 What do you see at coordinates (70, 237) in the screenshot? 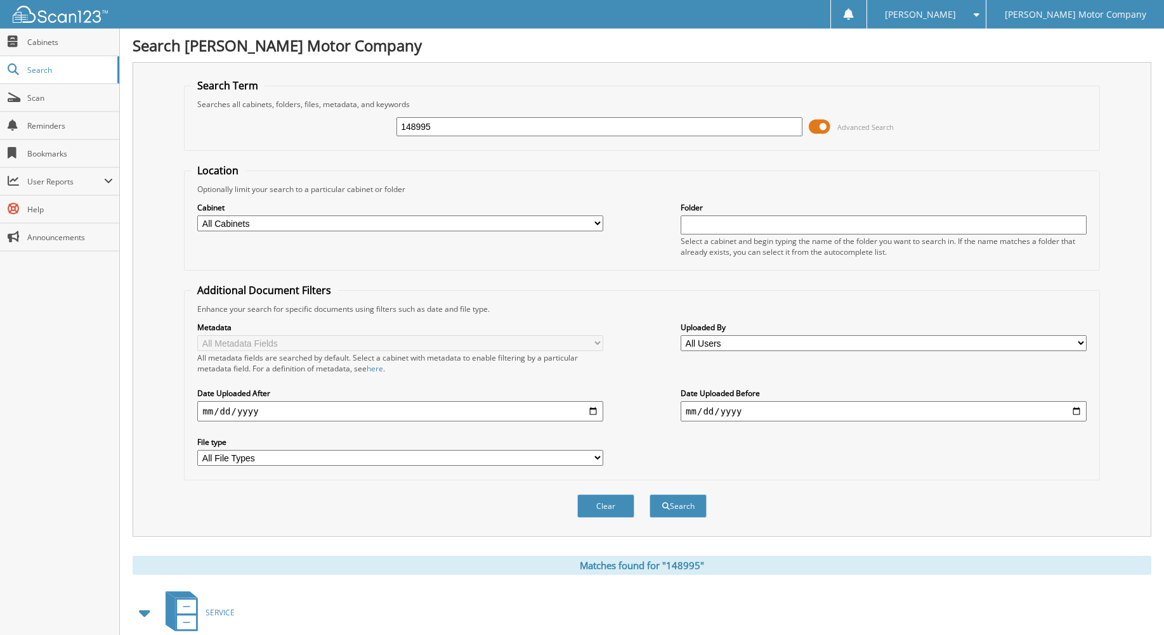
I see `span: Announcements` at bounding box center [70, 237].